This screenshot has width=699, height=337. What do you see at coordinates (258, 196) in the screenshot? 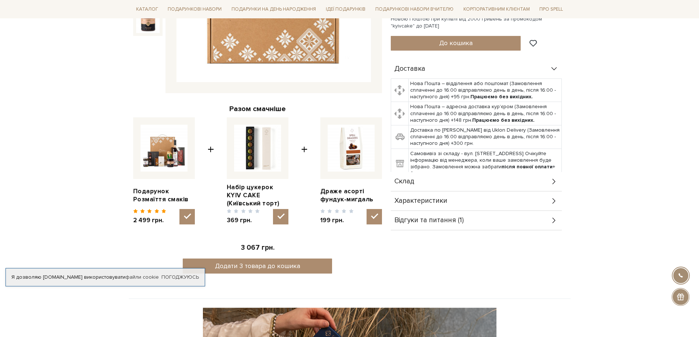
I see `a: Набір цукерок KYIV CAKE (Київський торт)` at bounding box center [258, 196].